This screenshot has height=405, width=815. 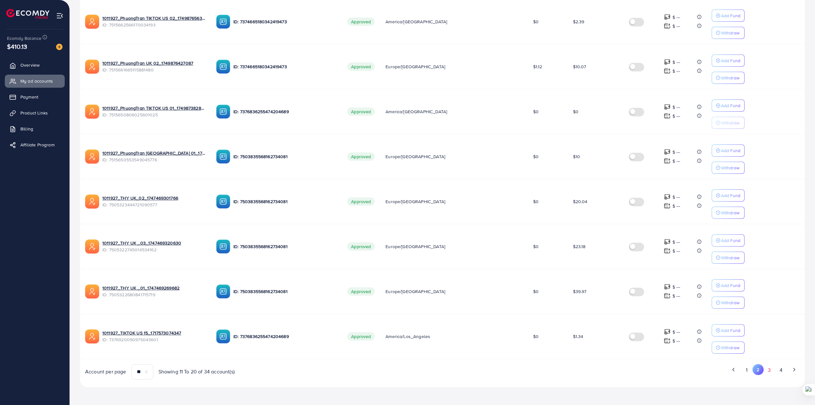 What do you see at coordinates (770, 370) in the screenshot?
I see `button: Go to page 3` at bounding box center [770, 370].